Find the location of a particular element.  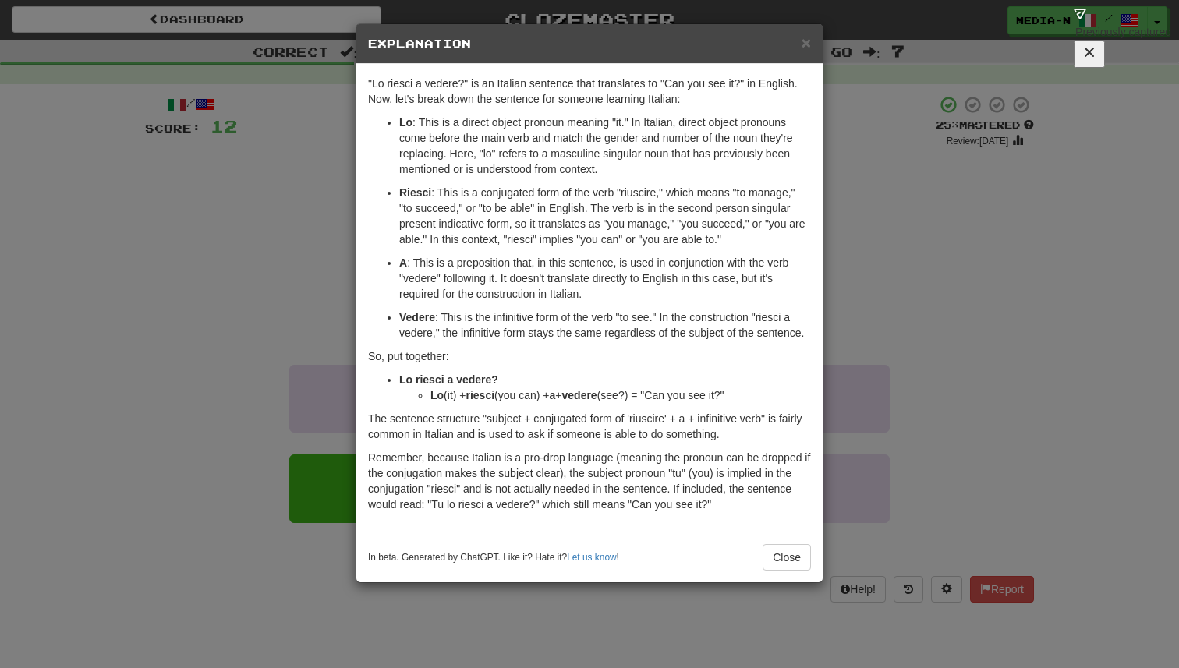

p: So, put together: is located at coordinates (590, 356).